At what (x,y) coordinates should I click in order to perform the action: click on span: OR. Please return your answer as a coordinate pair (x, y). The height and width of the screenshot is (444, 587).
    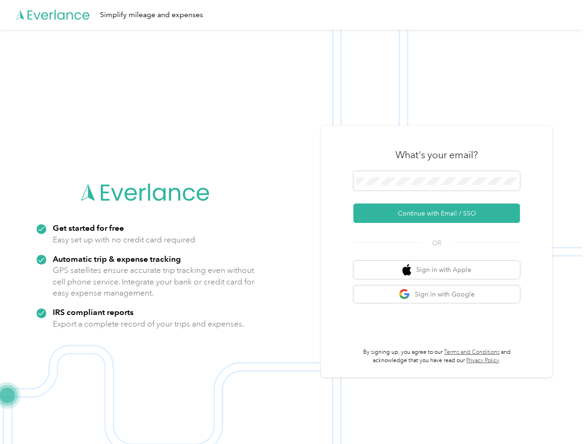
    Looking at the image, I should click on (437, 243).